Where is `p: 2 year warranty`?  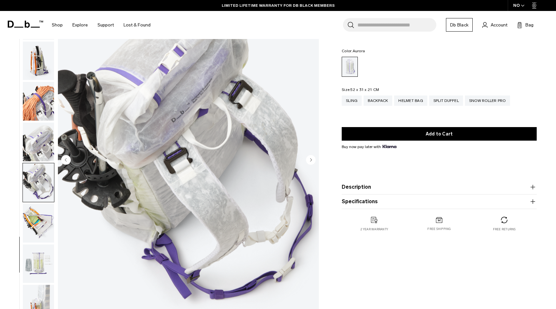 p: 2 year warranty is located at coordinates (375, 229).